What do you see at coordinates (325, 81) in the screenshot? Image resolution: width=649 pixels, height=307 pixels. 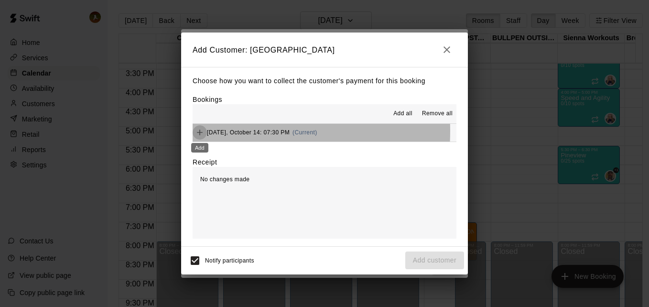 I see `p: Choose how you want to collect the customer's payment for this booking` at bounding box center [325, 81].